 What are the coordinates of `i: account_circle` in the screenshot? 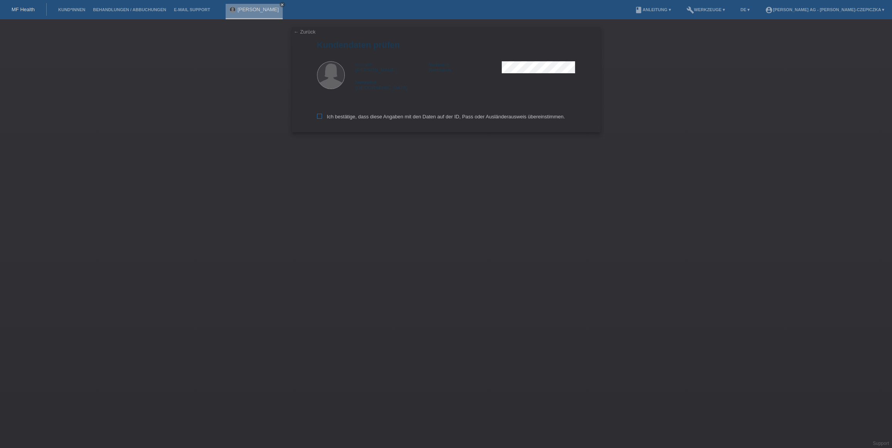 It's located at (769, 10).